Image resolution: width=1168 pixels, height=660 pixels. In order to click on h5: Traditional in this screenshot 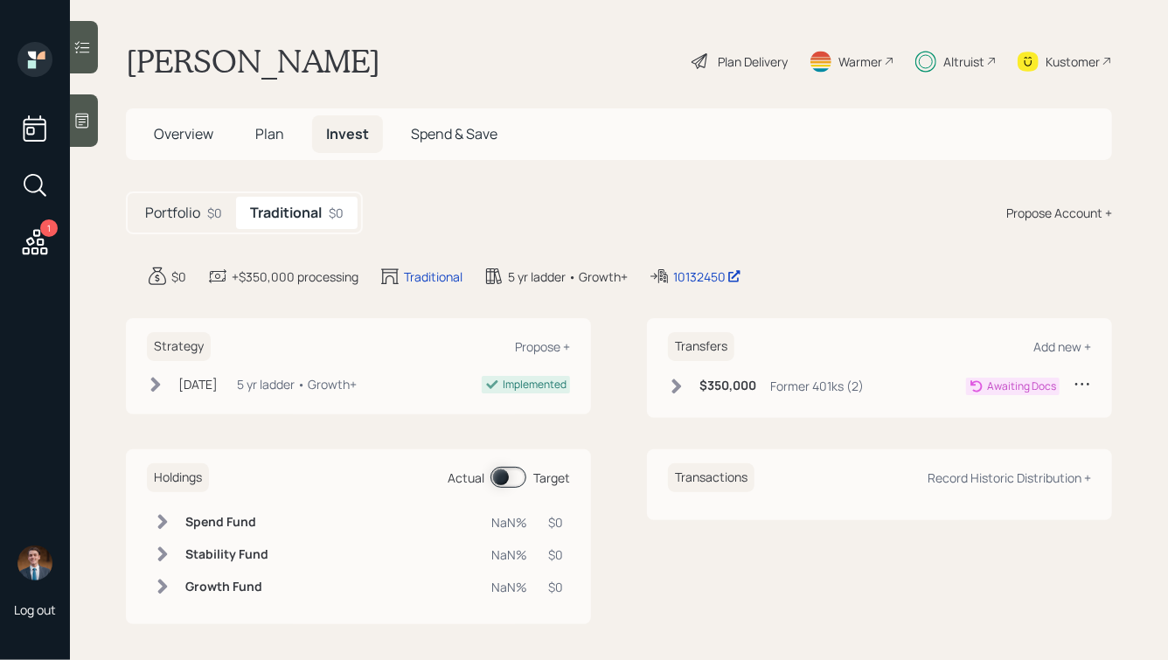, I will do `click(286, 213)`.